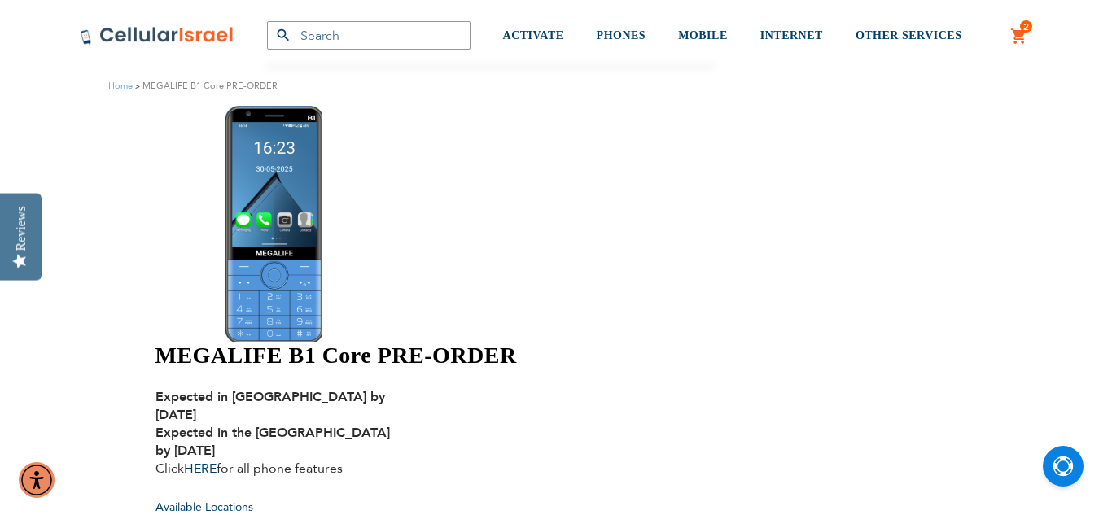 This screenshot has height=515, width=1112. Describe the element at coordinates (21, 228) in the screenshot. I see `div: Reviews` at that location.